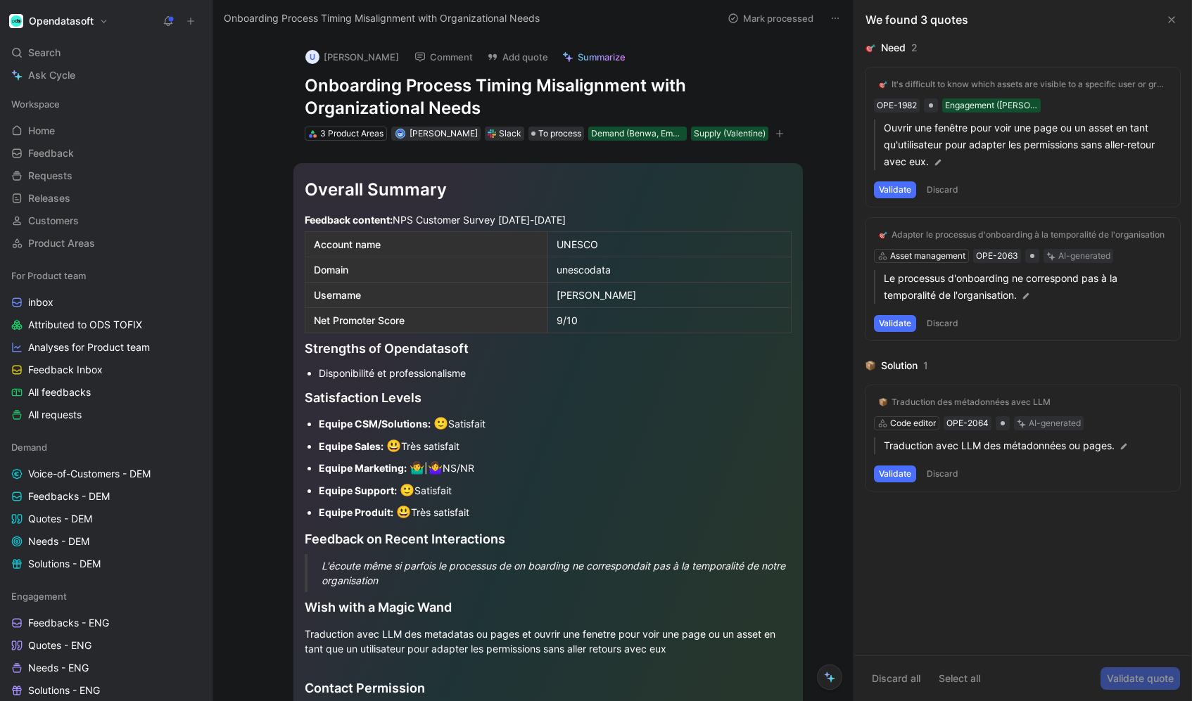 Image resolution: width=1192 pixels, height=701 pixels. What do you see at coordinates (362, 468) in the screenshot?
I see `strong: Equipe Marketing:` at bounding box center [362, 468].